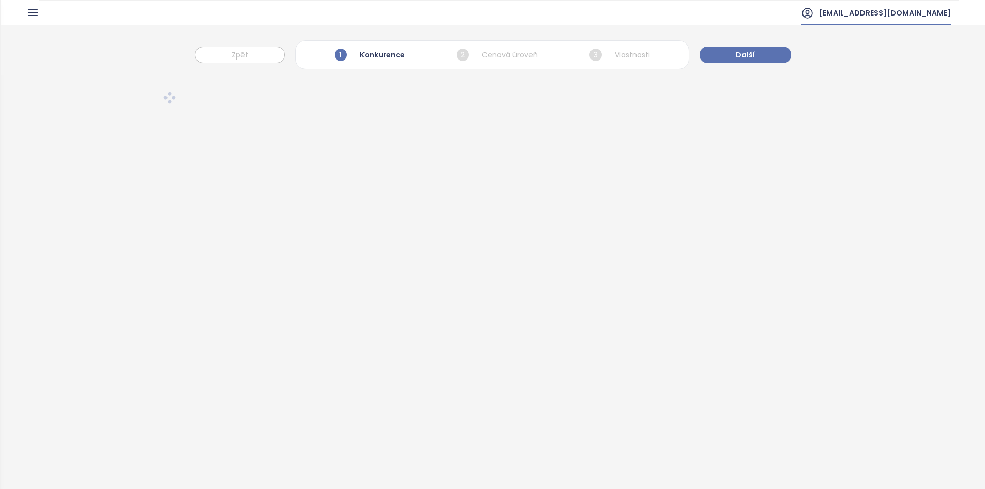 Image resolution: width=985 pixels, height=489 pixels. What do you see at coordinates (745, 55) in the screenshot?
I see `button: Další` at bounding box center [745, 55].